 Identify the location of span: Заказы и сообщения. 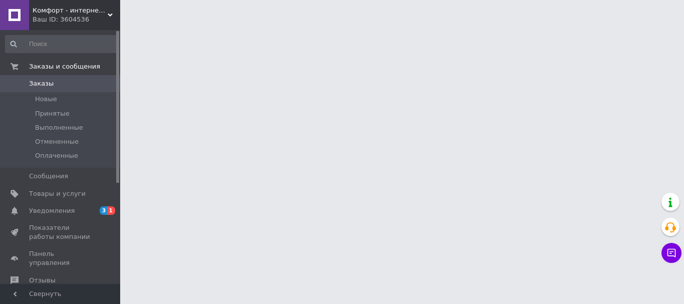
(65, 67).